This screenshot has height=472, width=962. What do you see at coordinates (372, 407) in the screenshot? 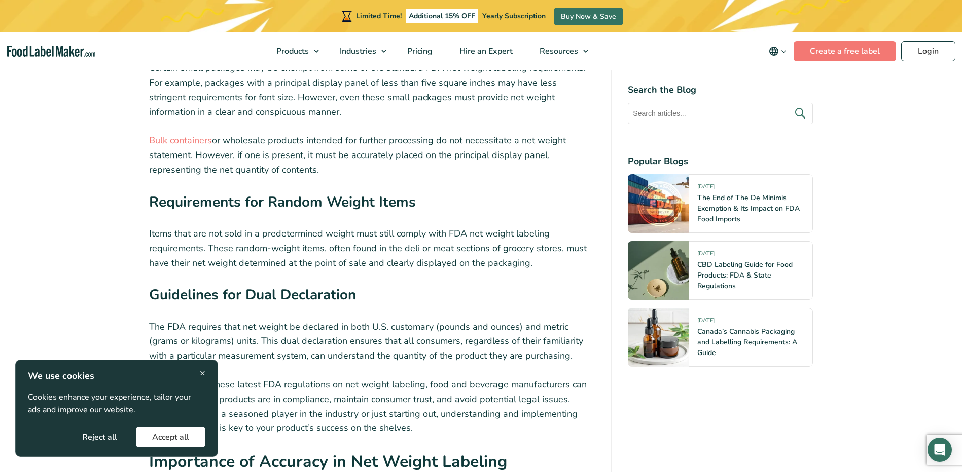
I see `p: By adhering to these latest FDA regulations on net weight labeling, food and beverage manufacture...` at bounding box center [372, 407].